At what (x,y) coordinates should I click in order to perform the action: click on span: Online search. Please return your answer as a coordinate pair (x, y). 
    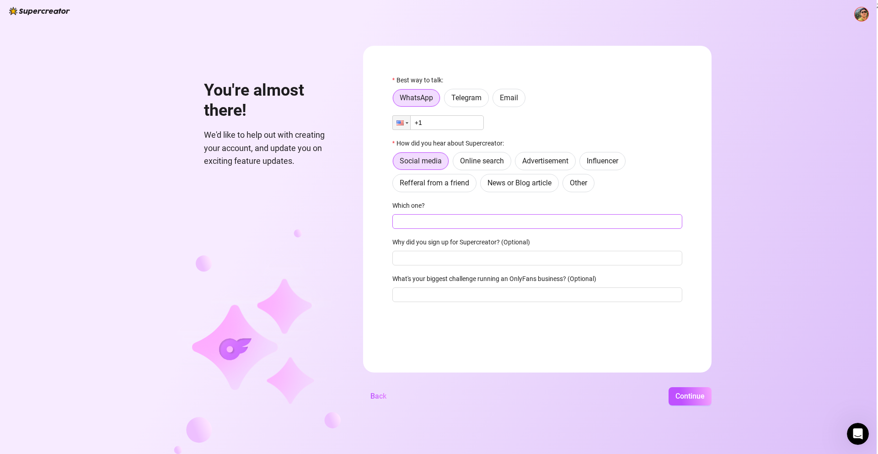
    Looking at the image, I should click on (482, 161).